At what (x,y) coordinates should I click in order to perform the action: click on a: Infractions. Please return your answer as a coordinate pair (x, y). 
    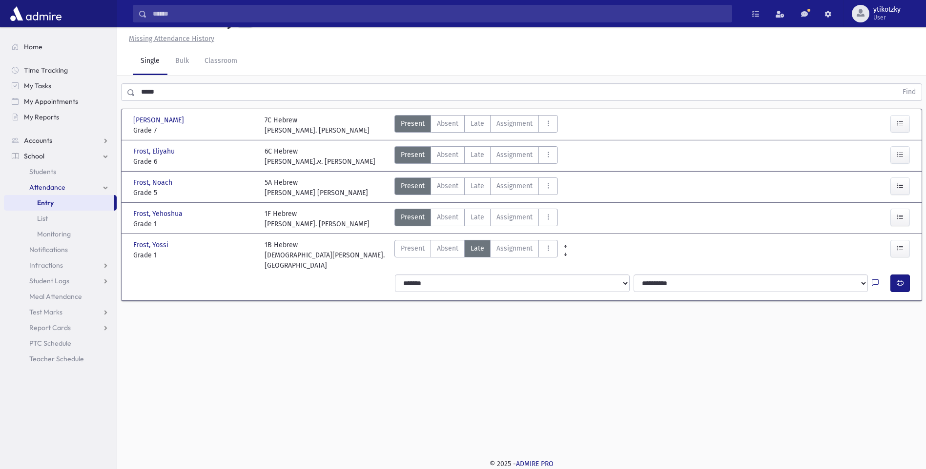
    Looking at the image, I should click on (60, 265).